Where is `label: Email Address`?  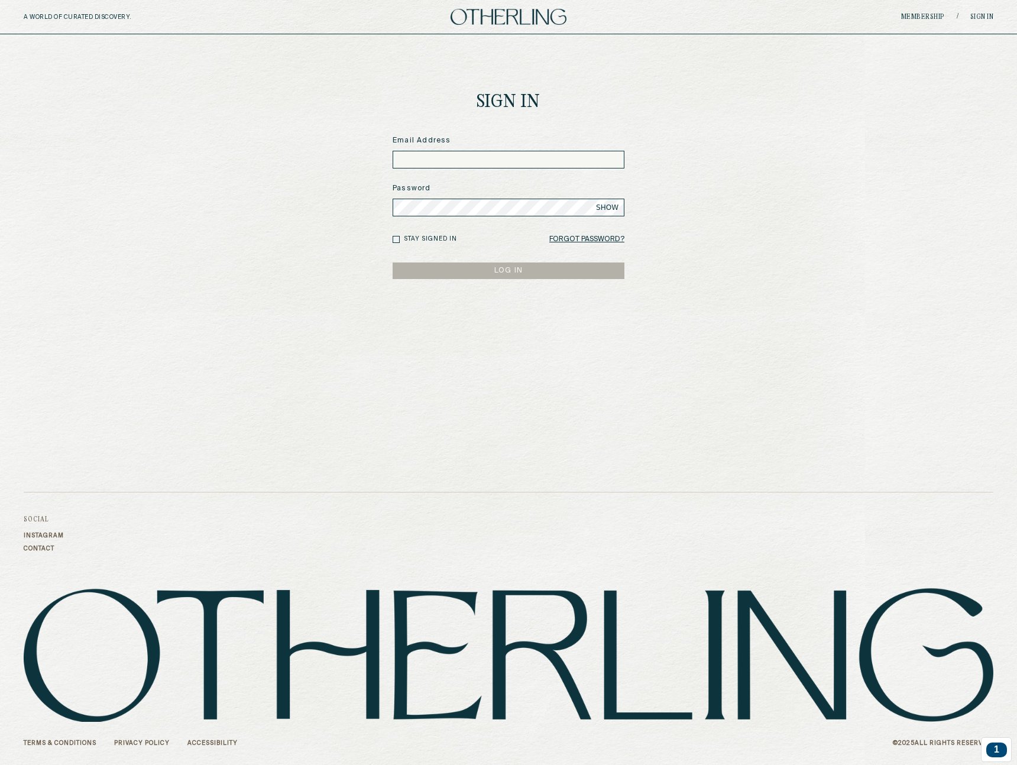 label: Email Address is located at coordinates (508, 141).